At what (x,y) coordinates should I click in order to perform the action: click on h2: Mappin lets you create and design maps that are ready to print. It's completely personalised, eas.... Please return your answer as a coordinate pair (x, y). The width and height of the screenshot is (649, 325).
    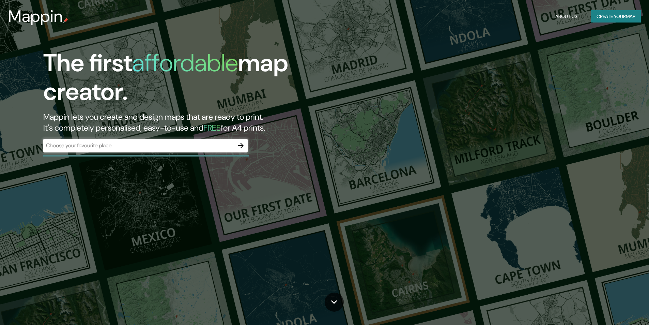
    Looking at the image, I should click on (206, 122).